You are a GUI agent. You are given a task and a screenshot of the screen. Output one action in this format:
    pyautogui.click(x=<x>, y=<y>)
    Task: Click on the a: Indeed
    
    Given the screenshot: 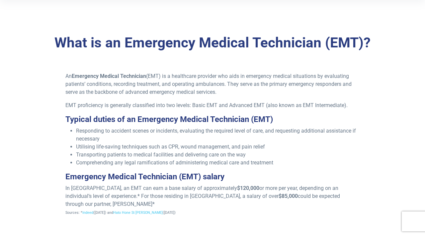 What is the action you would take?
    pyautogui.click(x=88, y=213)
    